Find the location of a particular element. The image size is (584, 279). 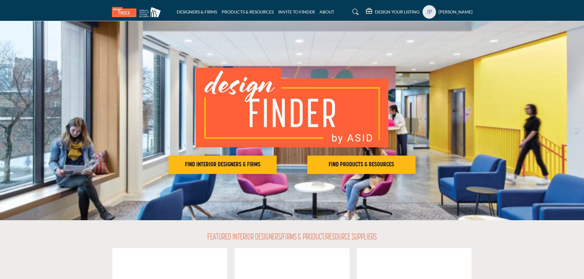

button: FIND INTERIOR DESIGNERS & FIRMS is located at coordinates (223, 165).